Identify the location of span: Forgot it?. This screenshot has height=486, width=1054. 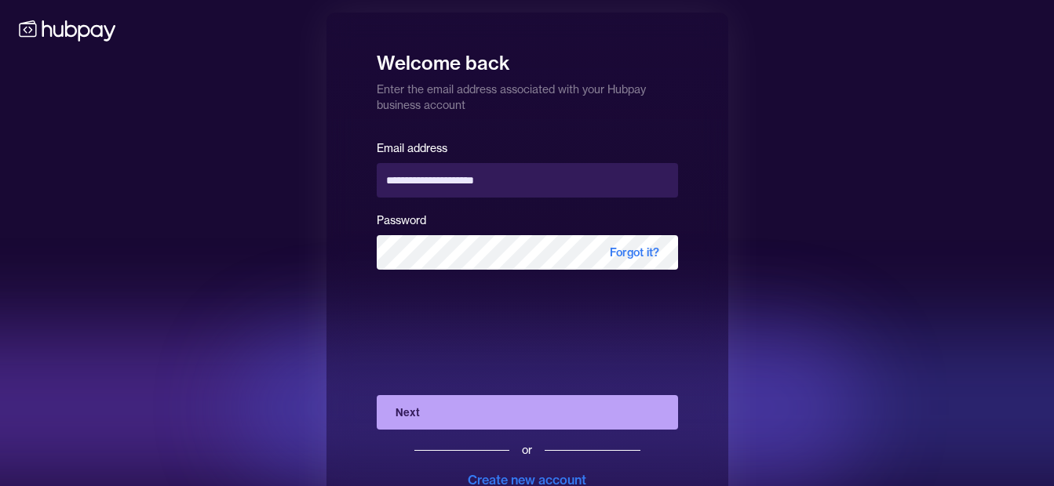
(634, 253).